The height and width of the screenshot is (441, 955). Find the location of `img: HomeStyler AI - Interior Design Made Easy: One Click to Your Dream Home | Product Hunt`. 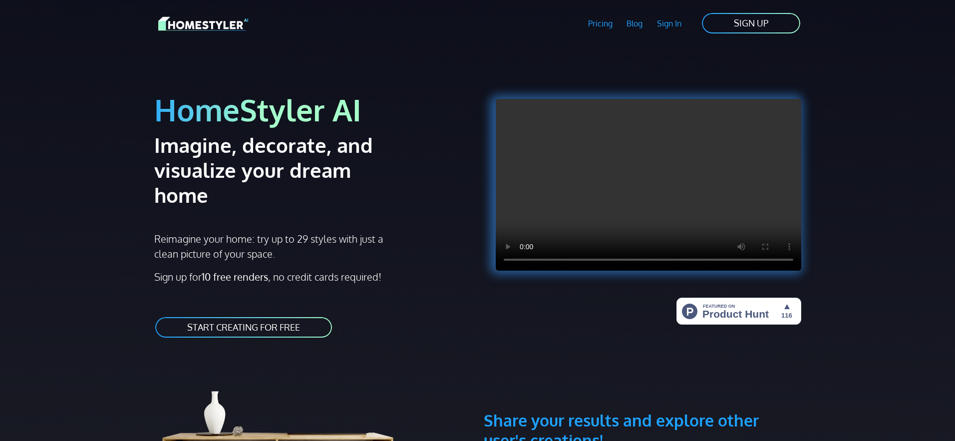

img: HomeStyler AI - Interior Design Made Easy: One Click to Your Dream Home | Product Hunt is located at coordinates (739, 311).